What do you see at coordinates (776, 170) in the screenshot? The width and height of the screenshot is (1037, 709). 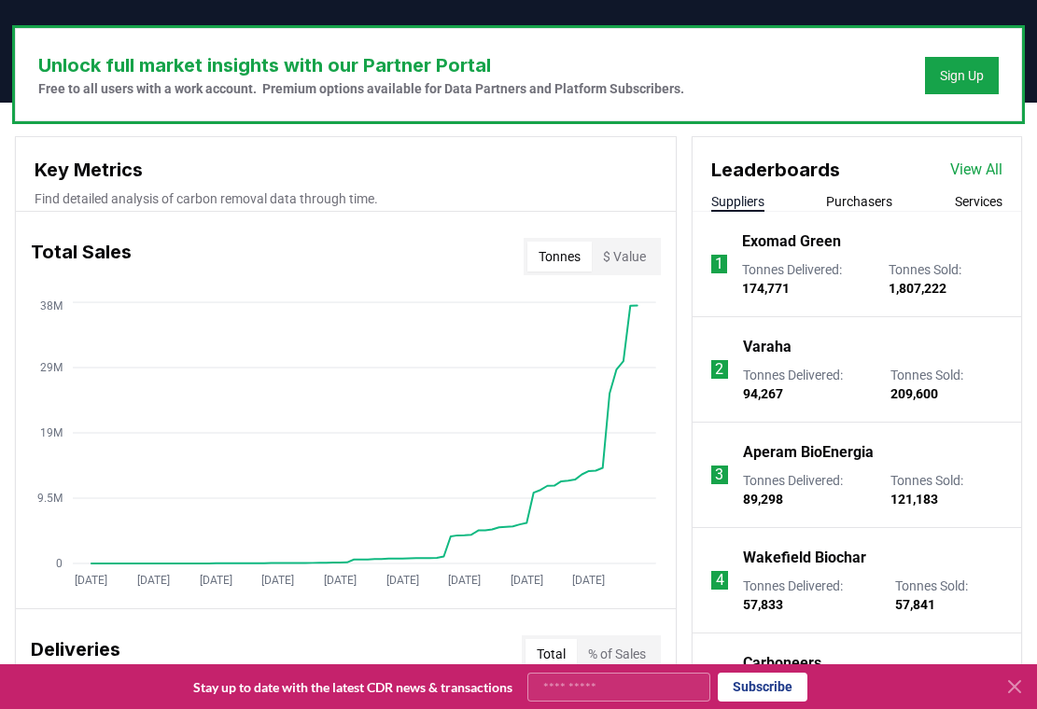 I see `h3: Leaderboards` at bounding box center [776, 170].